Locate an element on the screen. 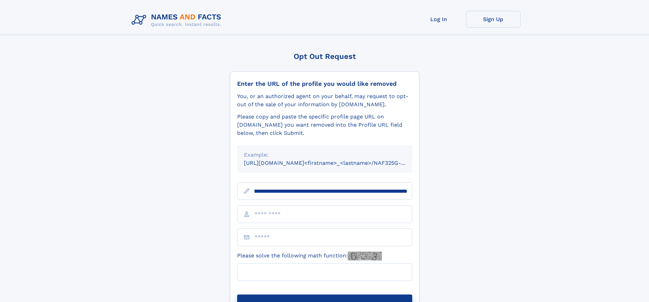  div: You, or an authorized agent on your behalf, may request to opt-out of the sale of your informatio... is located at coordinates (325, 101).